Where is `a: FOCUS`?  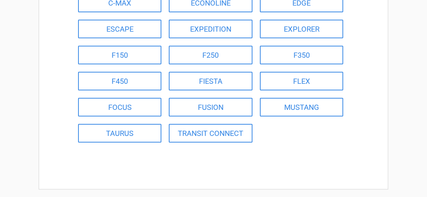
a: FOCUS is located at coordinates (120, 107).